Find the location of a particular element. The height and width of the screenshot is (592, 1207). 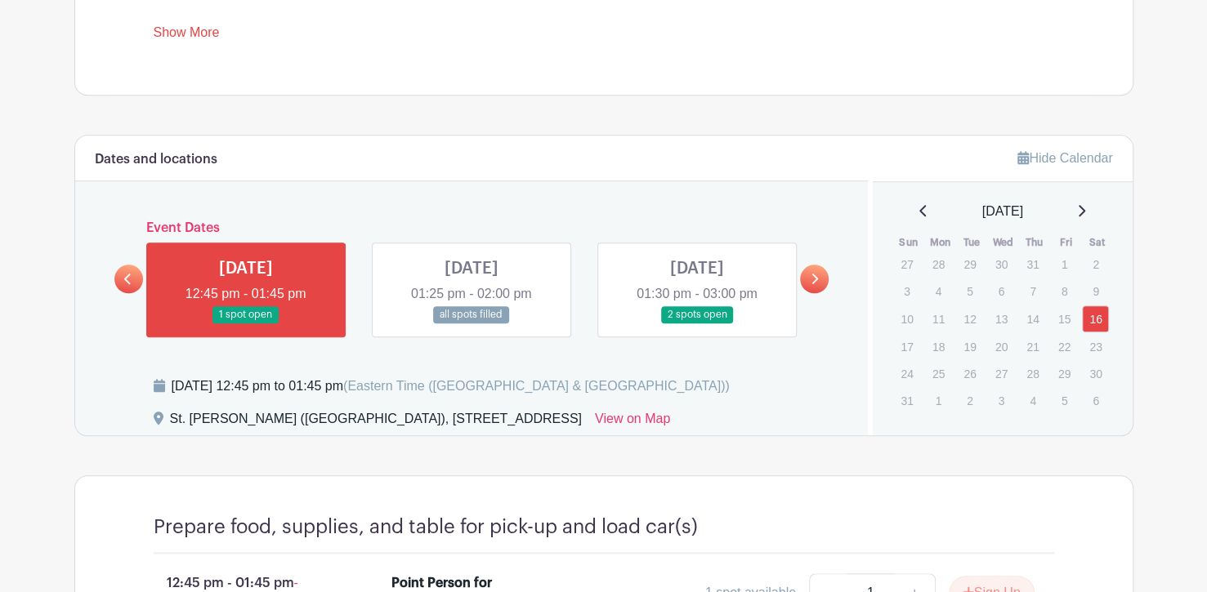

th: Sun is located at coordinates (908, 243).